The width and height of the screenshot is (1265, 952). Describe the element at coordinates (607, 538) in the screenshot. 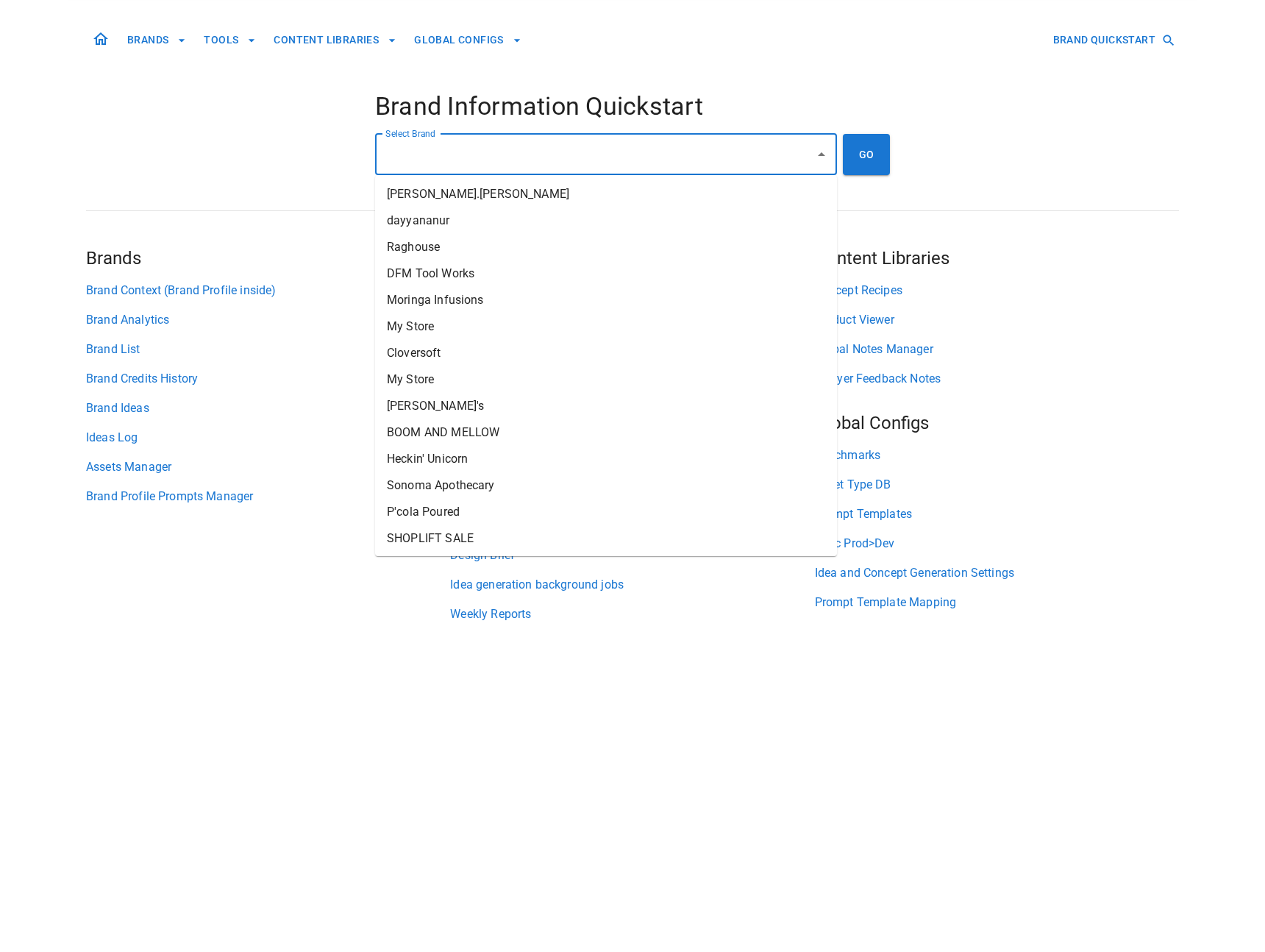

I see `li: SHOPLIFT SALE` at that location.